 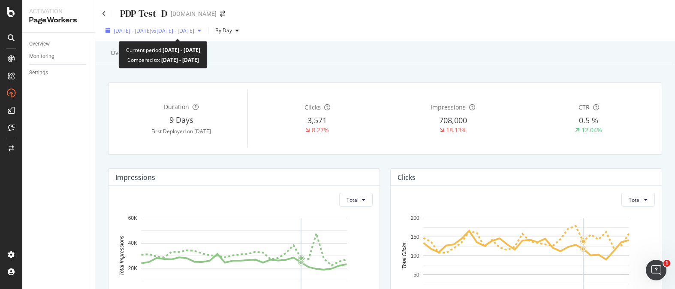 What do you see at coordinates (135, 177) in the screenshot?
I see `div: Impressions` at bounding box center [135, 177].